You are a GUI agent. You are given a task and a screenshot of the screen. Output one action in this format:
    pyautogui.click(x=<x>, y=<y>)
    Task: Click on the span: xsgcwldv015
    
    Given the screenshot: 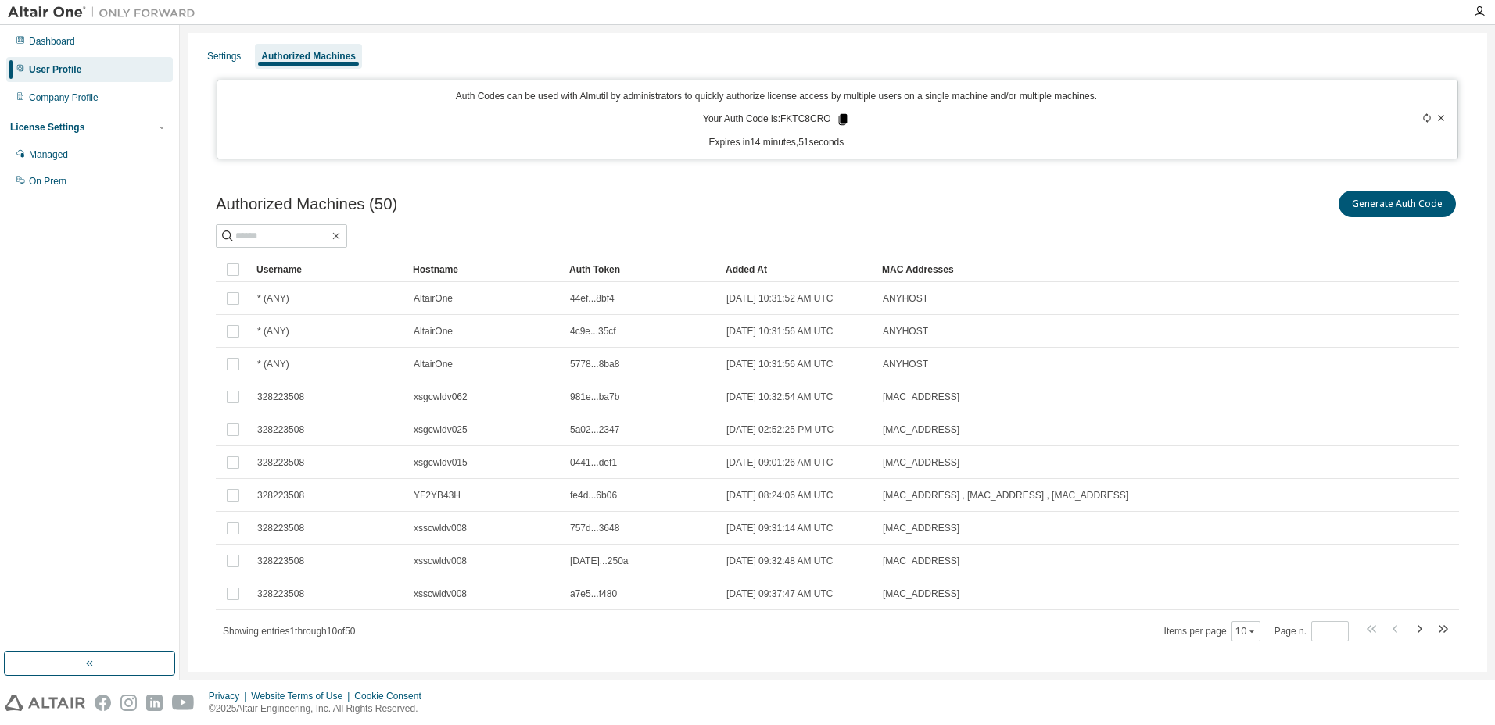 What is the action you would take?
    pyautogui.click(x=440, y=463)
    